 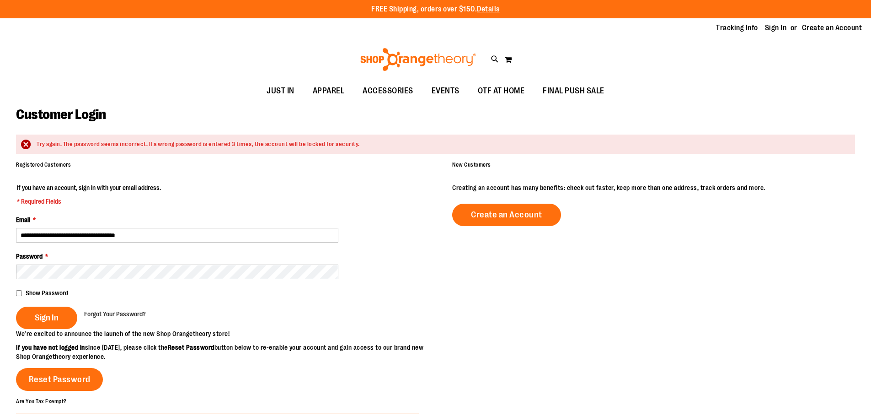 What do you see at coordinates (23, 219) in the screenshot?
I see `span: Email` at bounding box center [23, 219].